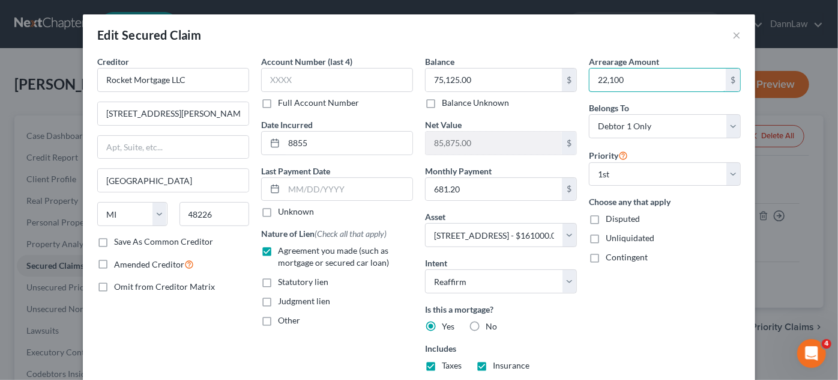 This screenshot has width=838, height=380. Describe the element at coordinates (436, 262) in the screenshot. I see `label: Intent` at that location.